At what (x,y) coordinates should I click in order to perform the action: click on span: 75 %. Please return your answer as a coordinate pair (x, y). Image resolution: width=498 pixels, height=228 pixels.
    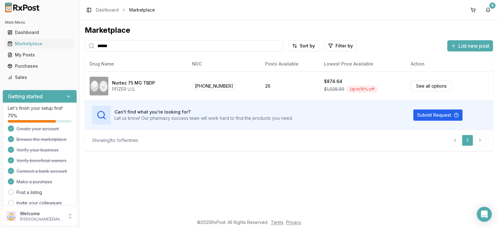
    Looking at the image, I should click on (12, 115).